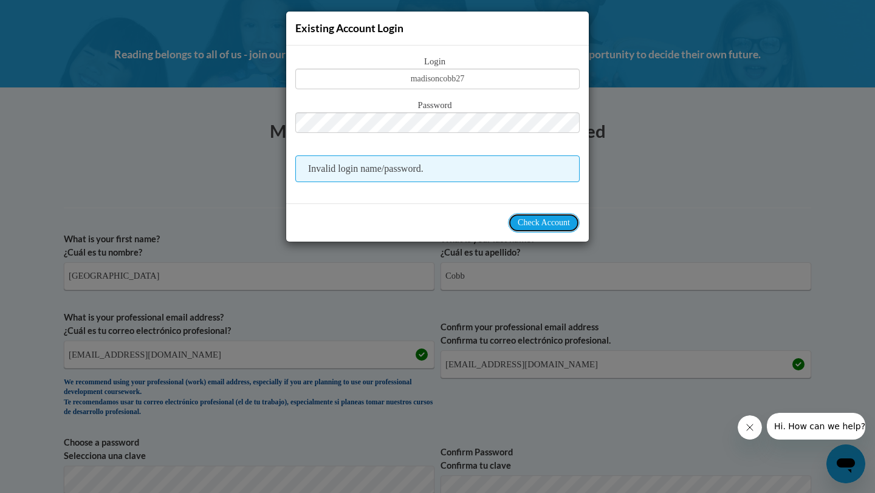 This screenshot has width=875, height=493. What do you see at coordinates (544, 223) in the screenshot?
I see `button: Check Account` at bounding box center [544, 223].